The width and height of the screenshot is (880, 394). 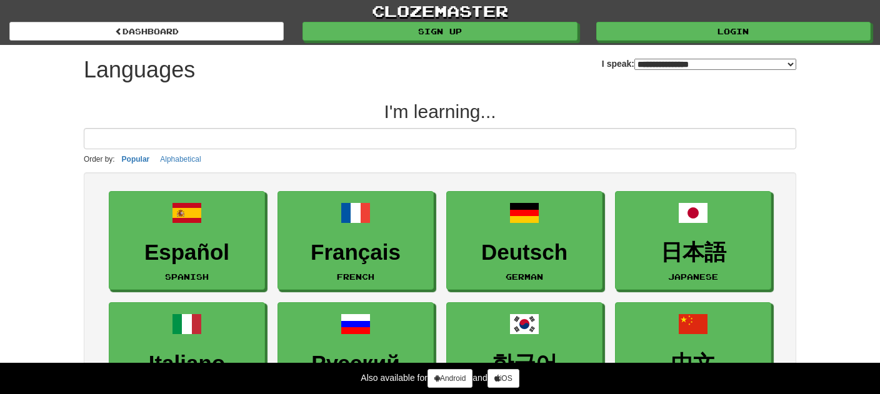 What do you see at coordinates (187, 277) in the screenshot?
I see `small: Spanish` at bounding box center [187, 277].